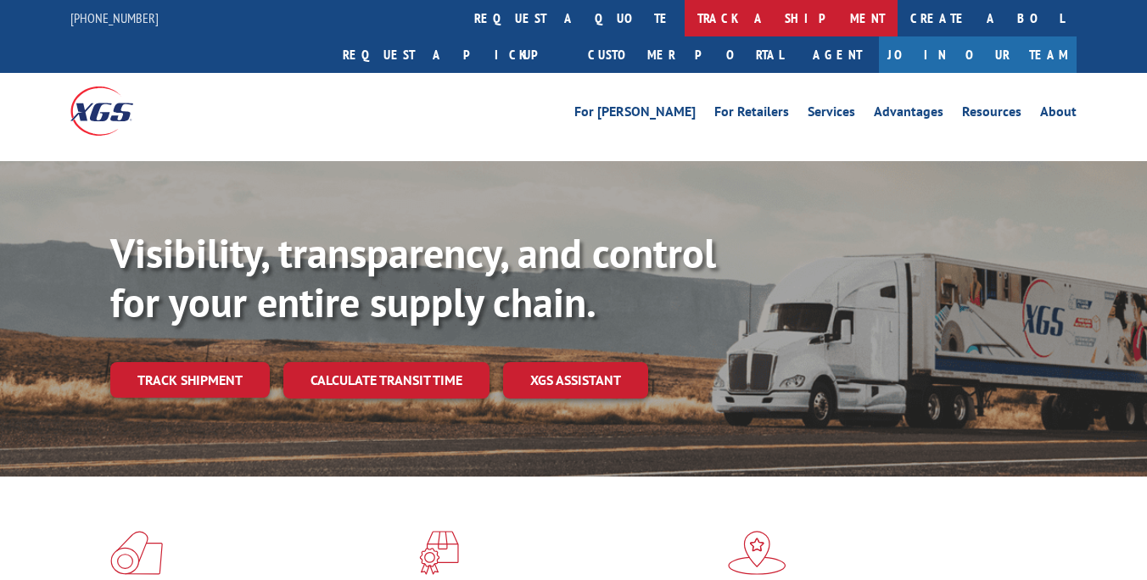 The width and height of the screenshot is (1147, 580). I want to click on a: For Retailers, so click(752, 115).